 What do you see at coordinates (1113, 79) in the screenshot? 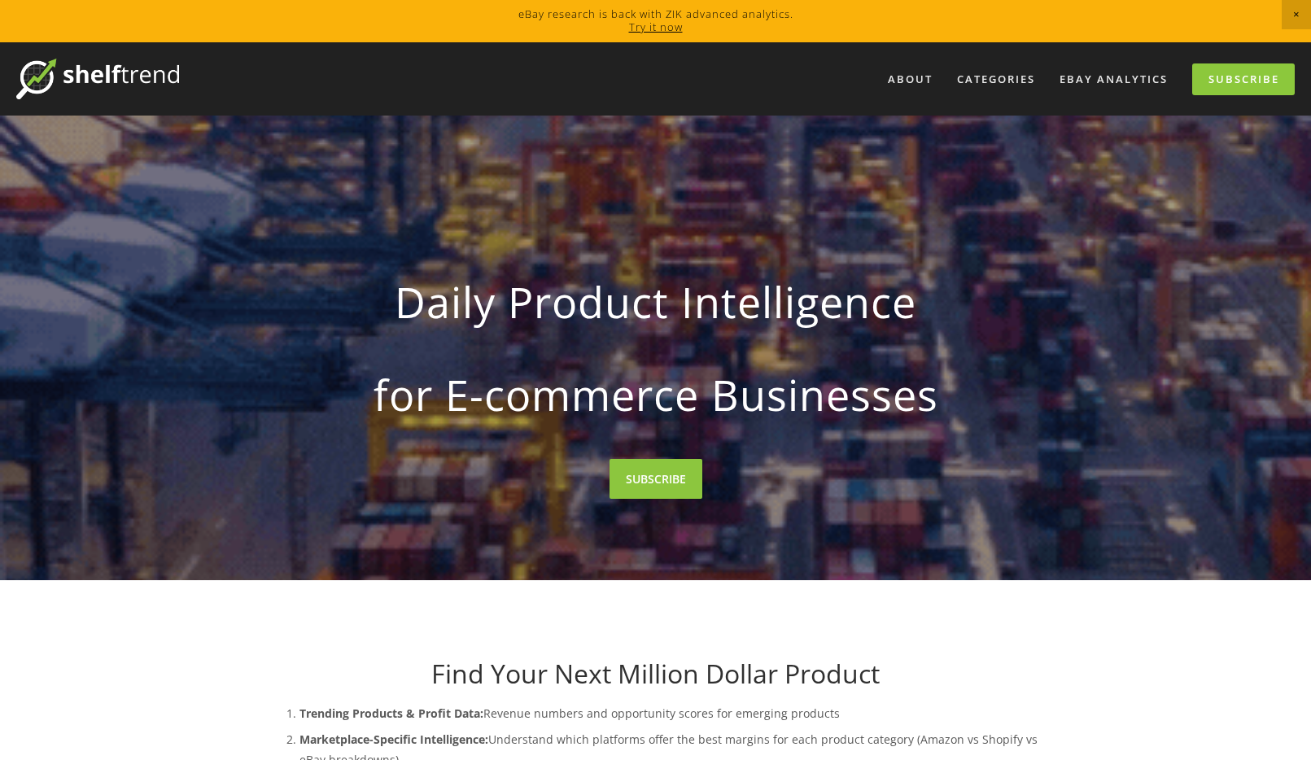
I see `a: eBay Analytics` at bounding box center [1113, 79].